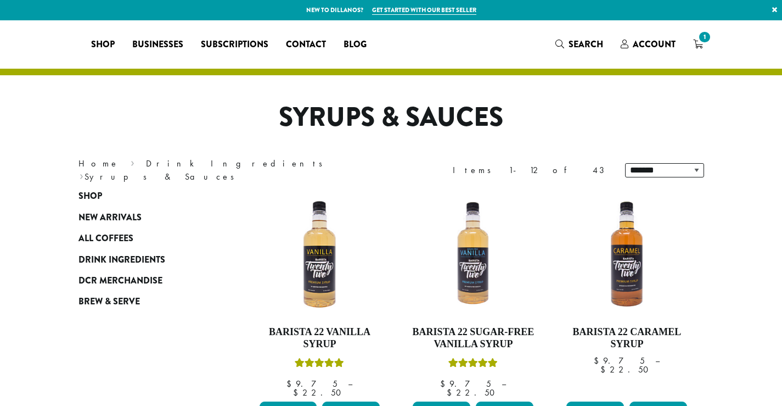 The image size is (782, 406). I want to click on span: Brew & Serve, so click(109, 301).